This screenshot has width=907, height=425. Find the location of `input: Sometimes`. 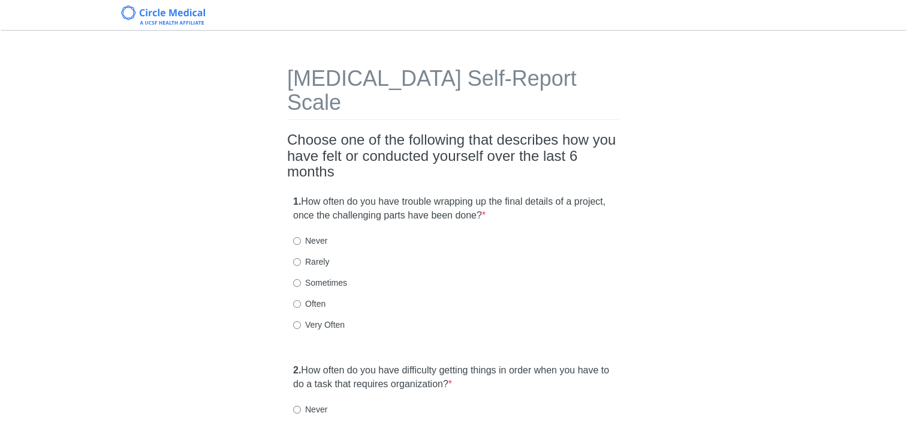

input: Sometimes is located at coordinates (297, 282).